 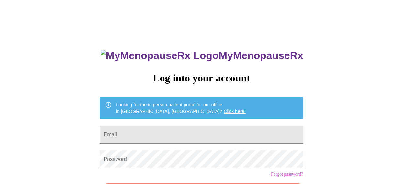 I want to click on a: Forgot password?, so click(x=287, y=174).